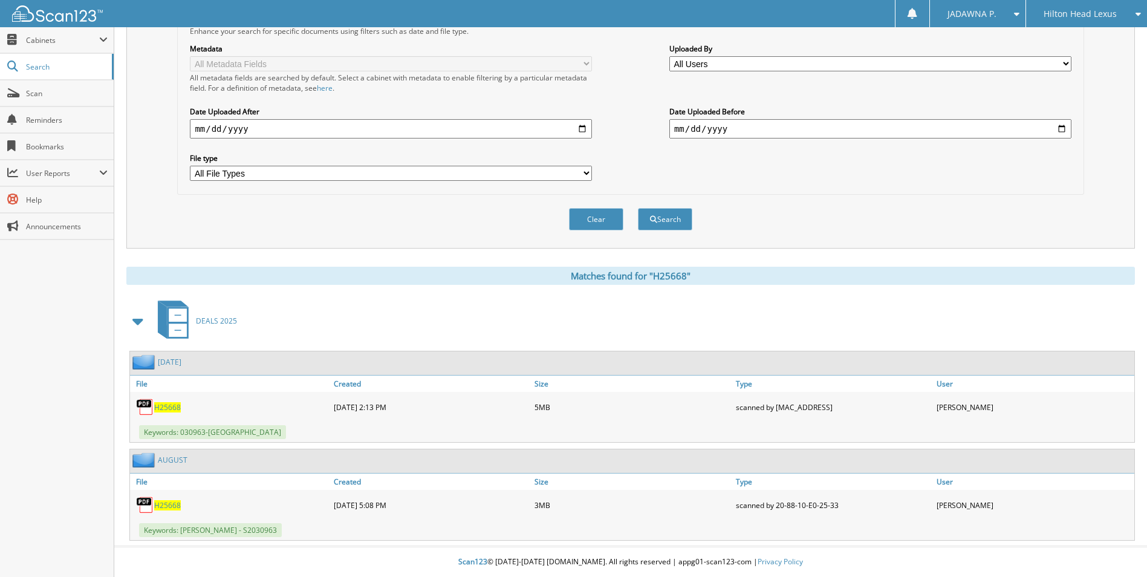 The height and width of the screenshot is (577, 1147). Describe the element at coordinates (66, 226) in the screenshot. I see `span: Announcements` at that location.